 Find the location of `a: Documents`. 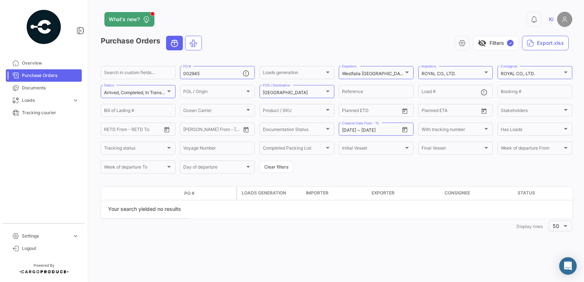

a: Documents is located at coordinates (44, 88).